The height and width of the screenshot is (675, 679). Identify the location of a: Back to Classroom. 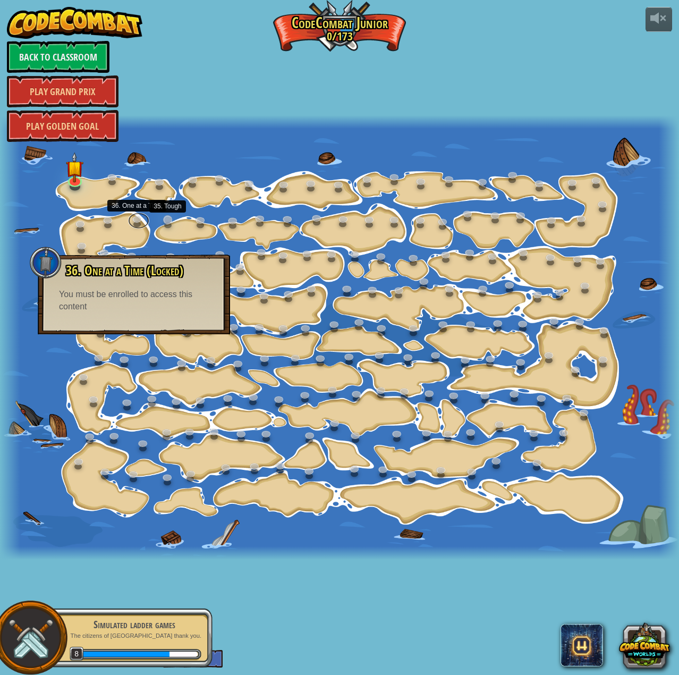
(58, 57).